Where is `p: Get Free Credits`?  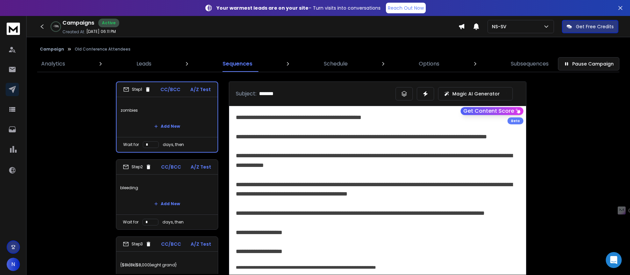
p: Get Free Credits is located at coordinates (595, 27).